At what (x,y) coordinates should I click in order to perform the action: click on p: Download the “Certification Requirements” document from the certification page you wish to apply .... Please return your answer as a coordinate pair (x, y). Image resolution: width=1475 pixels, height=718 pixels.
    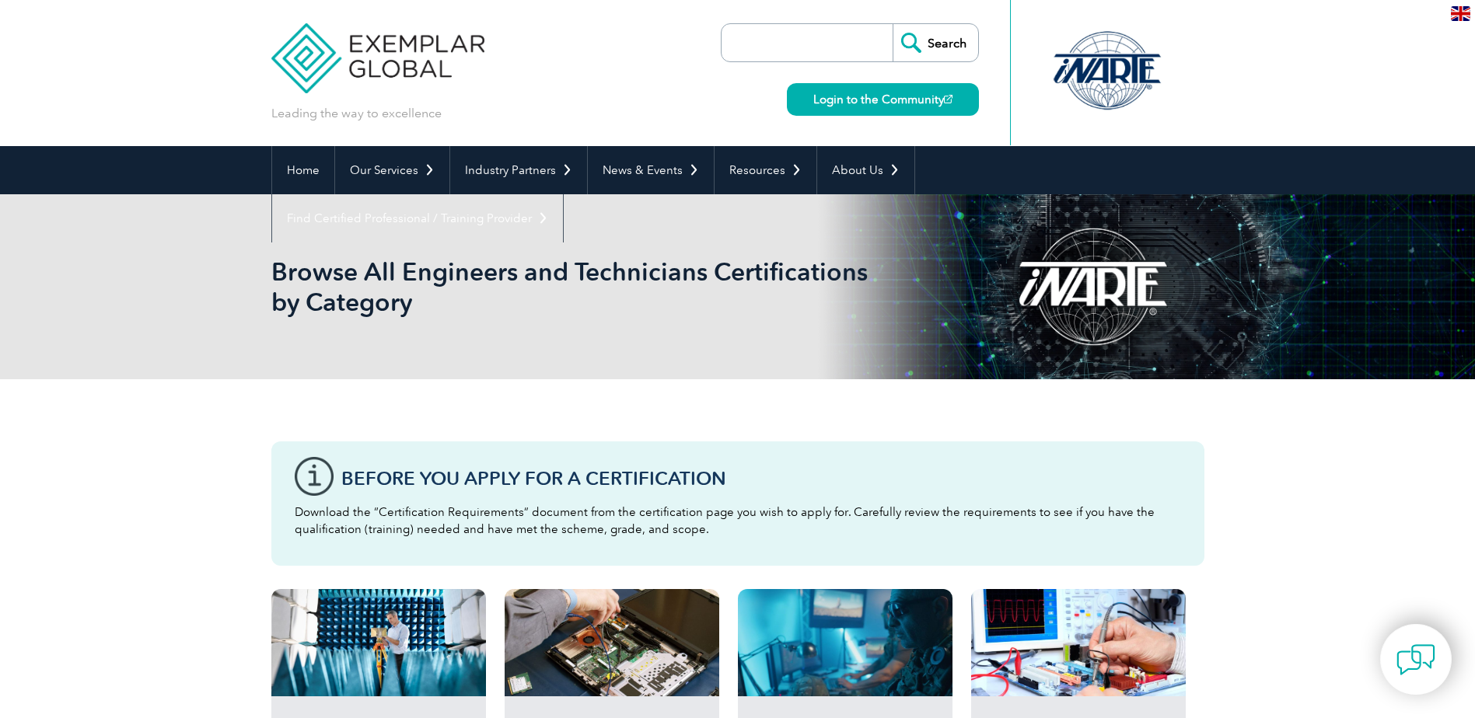
    Looking at the image, I should click on (738, 521).